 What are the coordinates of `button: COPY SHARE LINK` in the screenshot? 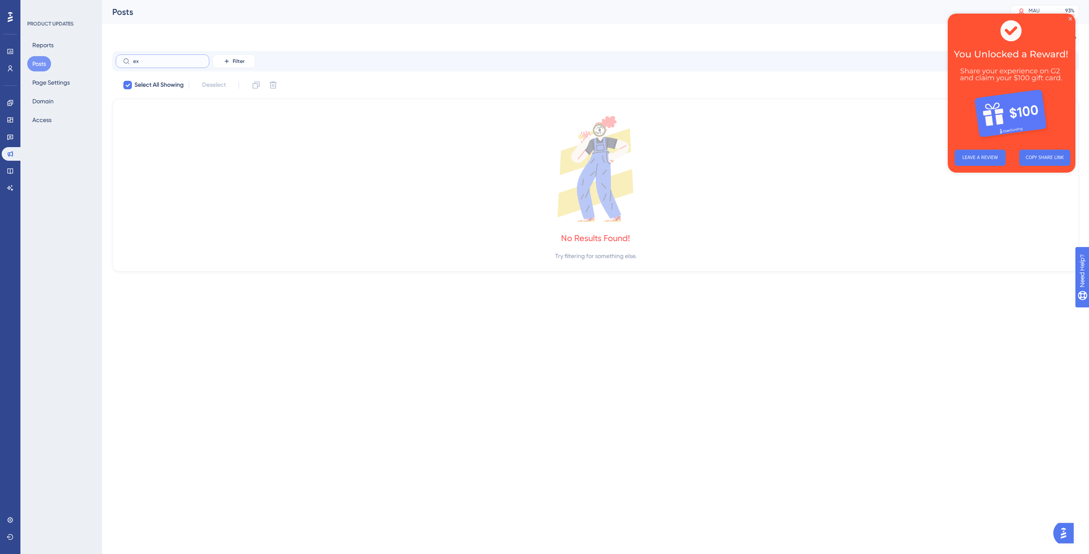 It's located at (97, 144).